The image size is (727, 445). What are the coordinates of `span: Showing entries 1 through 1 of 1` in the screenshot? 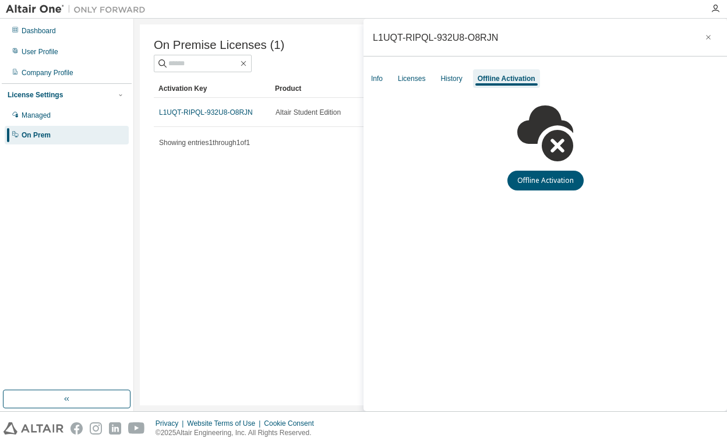 It's located at (204, 143).